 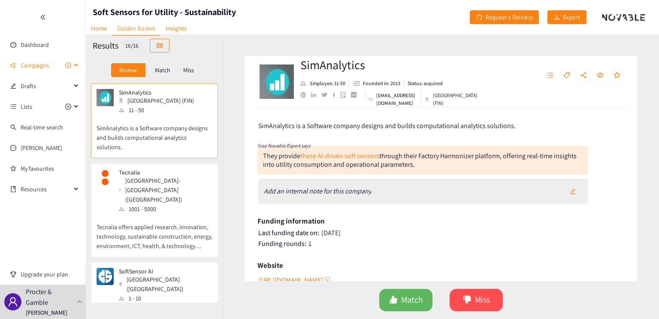 What do you see at coordinates (99, 28) in the screenshot?
I see `a: Home` at bounding box center [99, 28].